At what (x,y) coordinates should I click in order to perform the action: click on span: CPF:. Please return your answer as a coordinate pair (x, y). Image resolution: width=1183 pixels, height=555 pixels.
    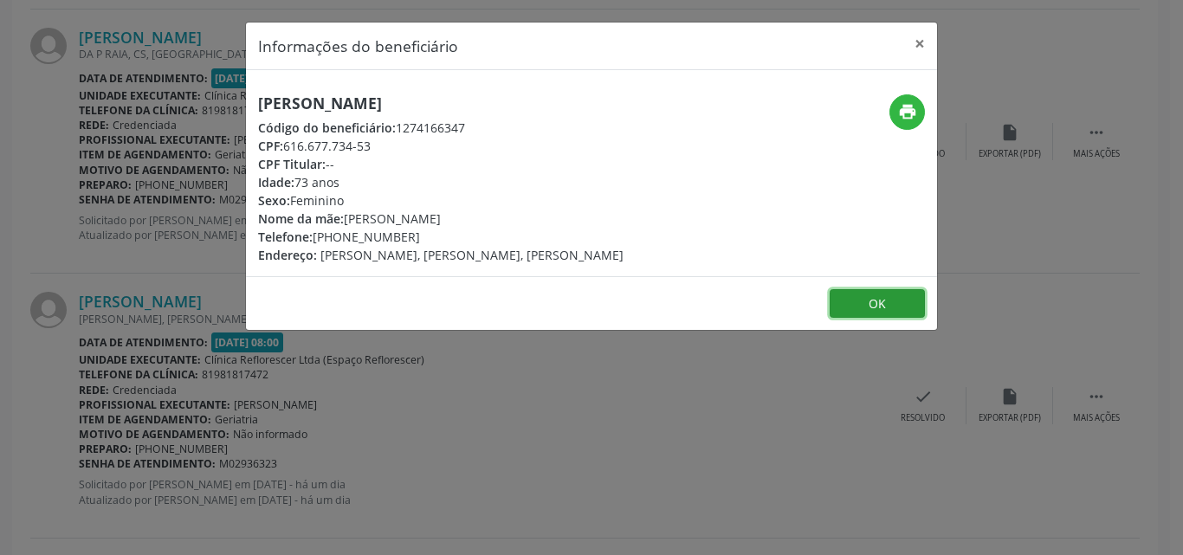
    Looking at the image, I should click on (270, 145).